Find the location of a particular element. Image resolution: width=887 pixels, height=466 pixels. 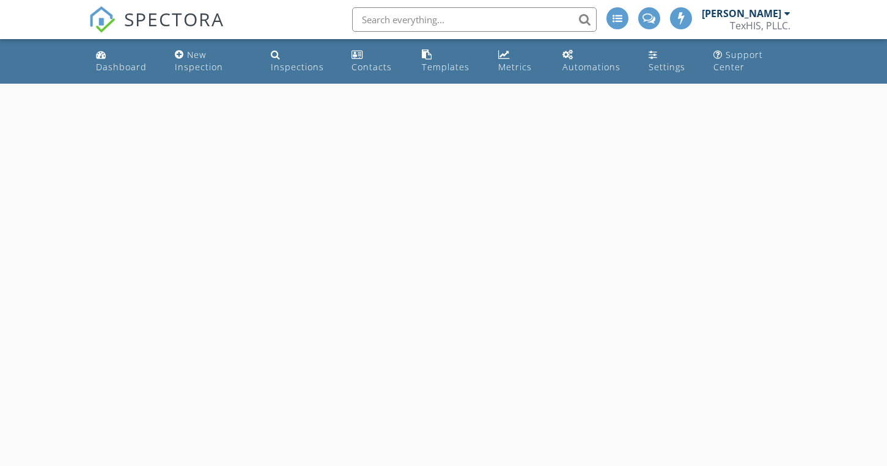

div: Metrics is located at coordinates (515, 67).